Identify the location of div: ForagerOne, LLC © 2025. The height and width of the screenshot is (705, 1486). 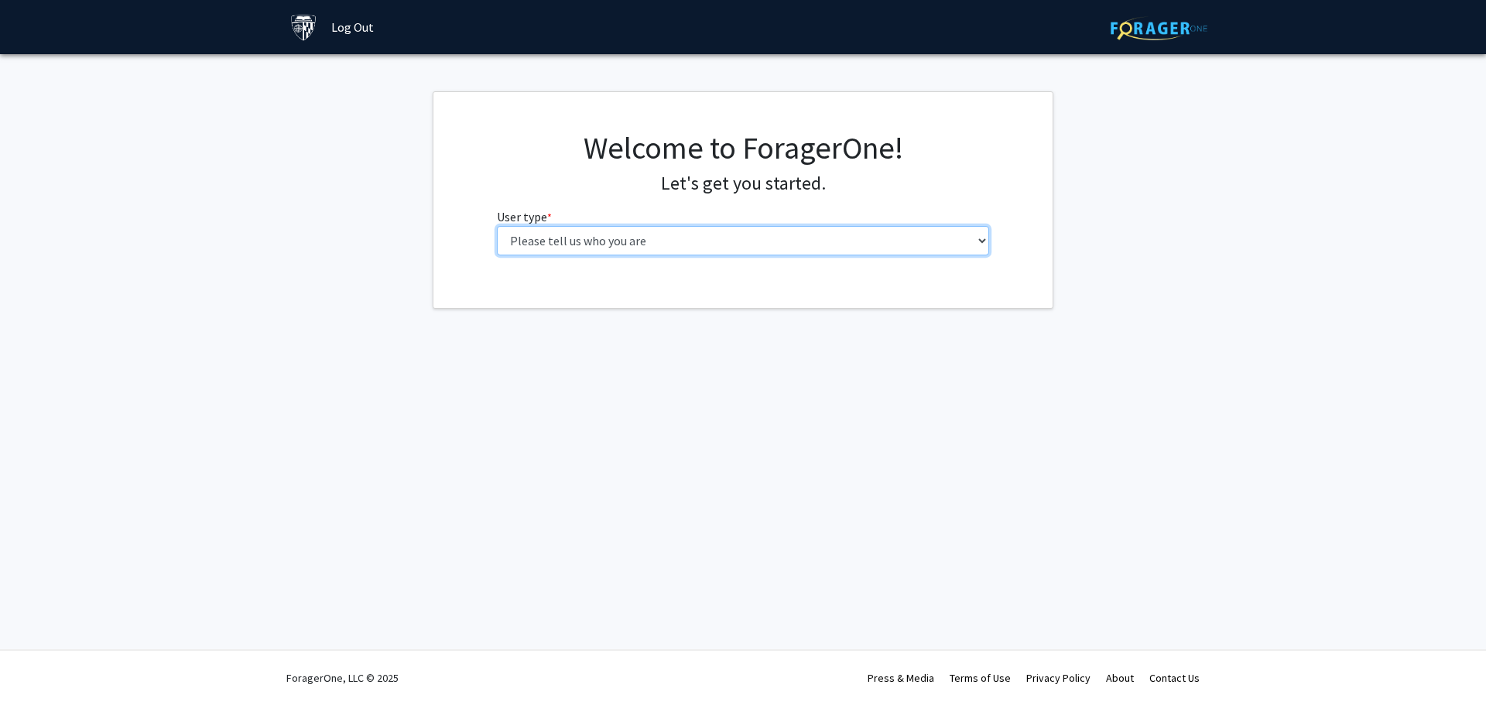
(342, 678).